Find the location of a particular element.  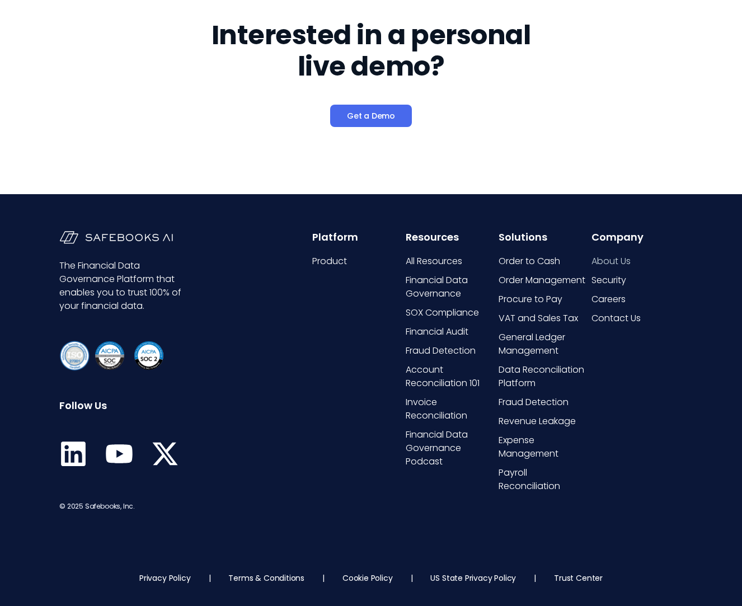

a: Data Reconciliation Platform is located at coordinates (544, 377).